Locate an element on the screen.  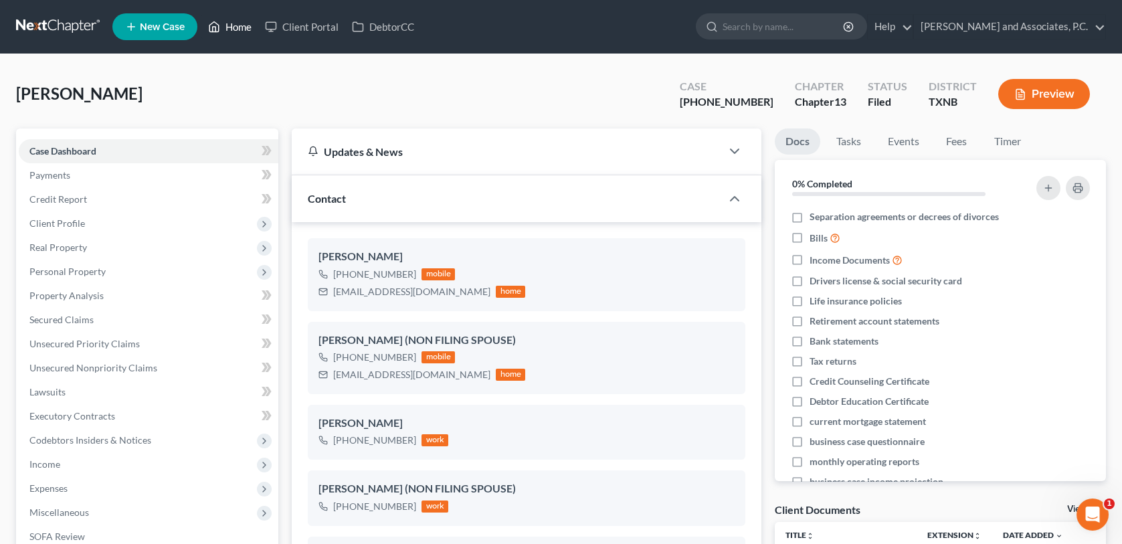
a: View All is located at coordinates (1084, 509).